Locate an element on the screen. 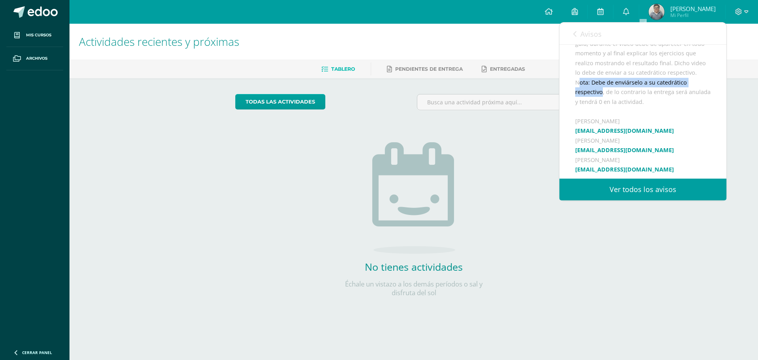  span: 2653 is located at coordinates (666, 33).